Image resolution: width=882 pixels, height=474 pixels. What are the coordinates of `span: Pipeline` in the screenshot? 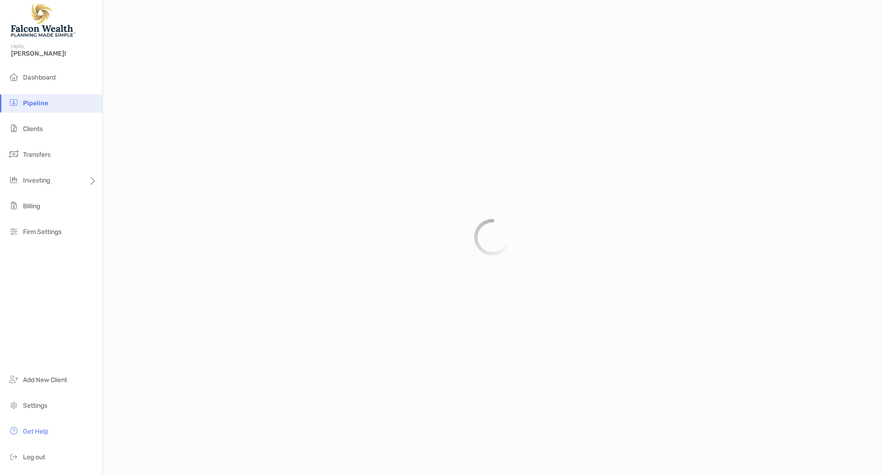 It's located at (35, 103).